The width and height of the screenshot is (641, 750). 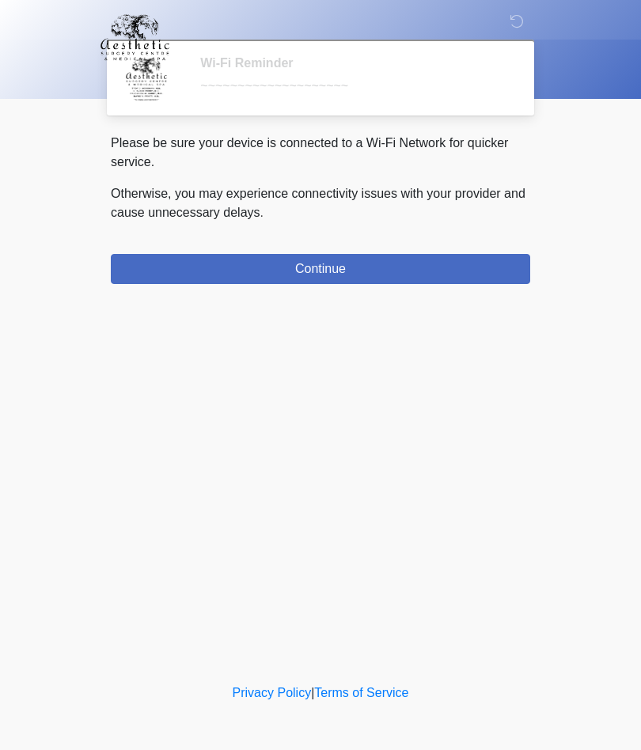 I want to click on img: Agent Avatar, so click(x=146, y=79).